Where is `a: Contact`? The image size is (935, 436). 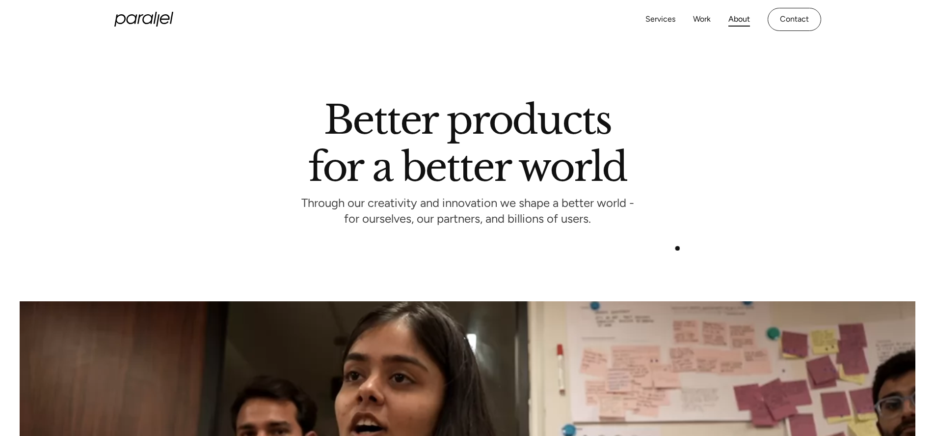
a: Contact is located at coordinates (794, 19).